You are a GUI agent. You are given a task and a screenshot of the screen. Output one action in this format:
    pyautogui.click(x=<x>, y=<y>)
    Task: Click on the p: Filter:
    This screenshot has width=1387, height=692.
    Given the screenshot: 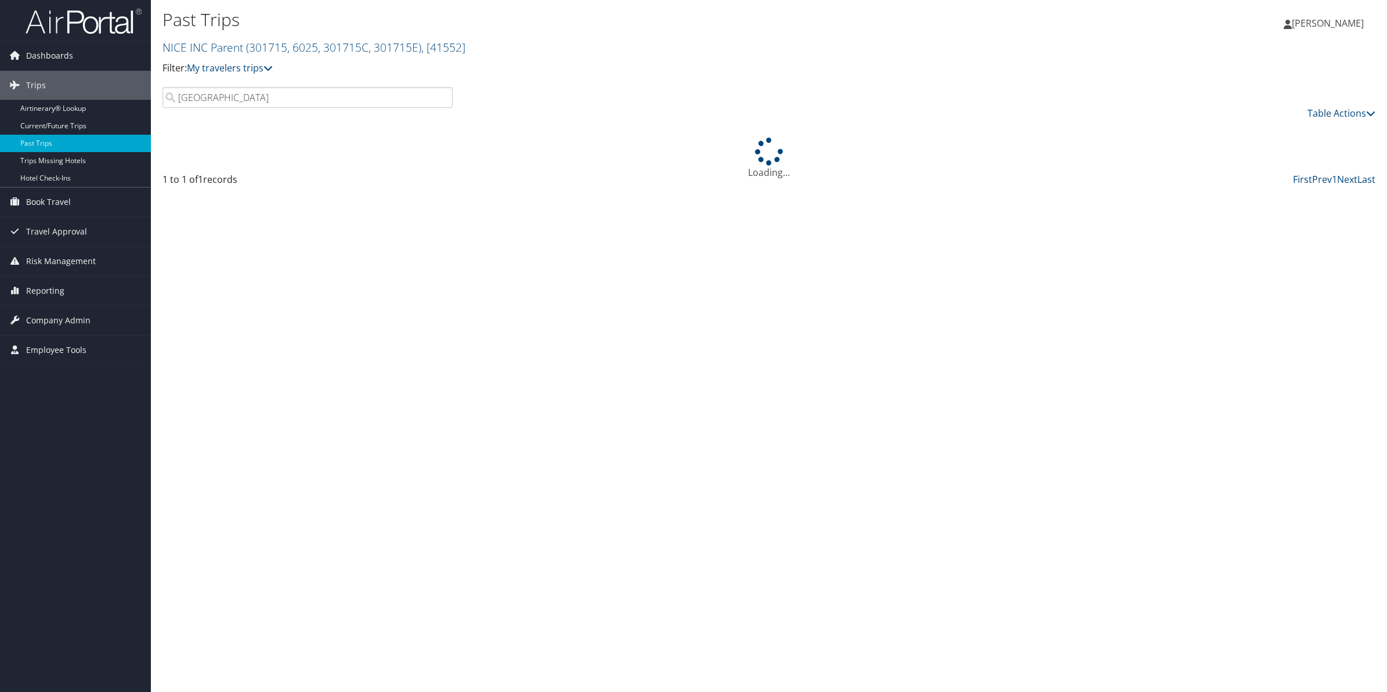 What is the action you would take?
    pyautogui.click(x=566, y=68)
    